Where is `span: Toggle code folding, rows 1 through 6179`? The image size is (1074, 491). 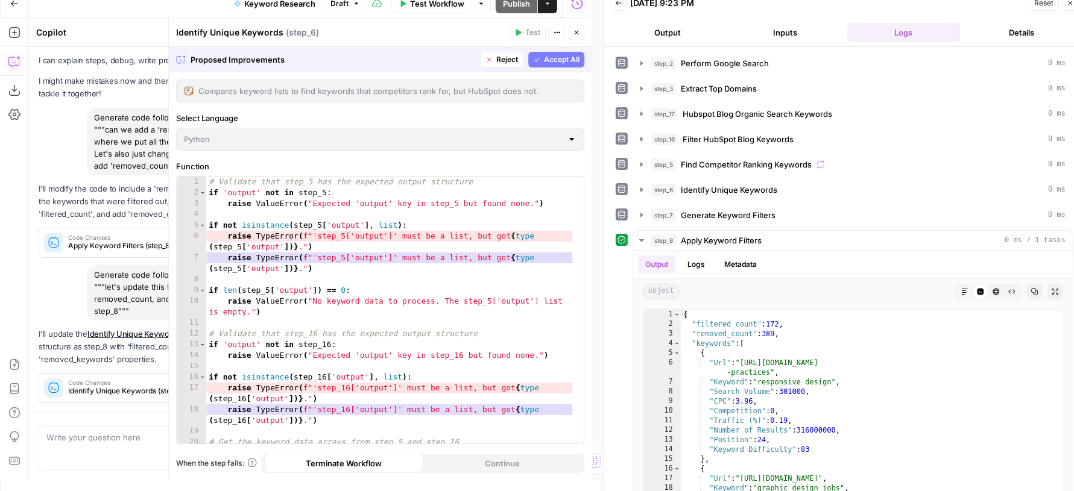
span: Toggle code folding, rows 1 through 6179 is located at coordinates (676, 315).